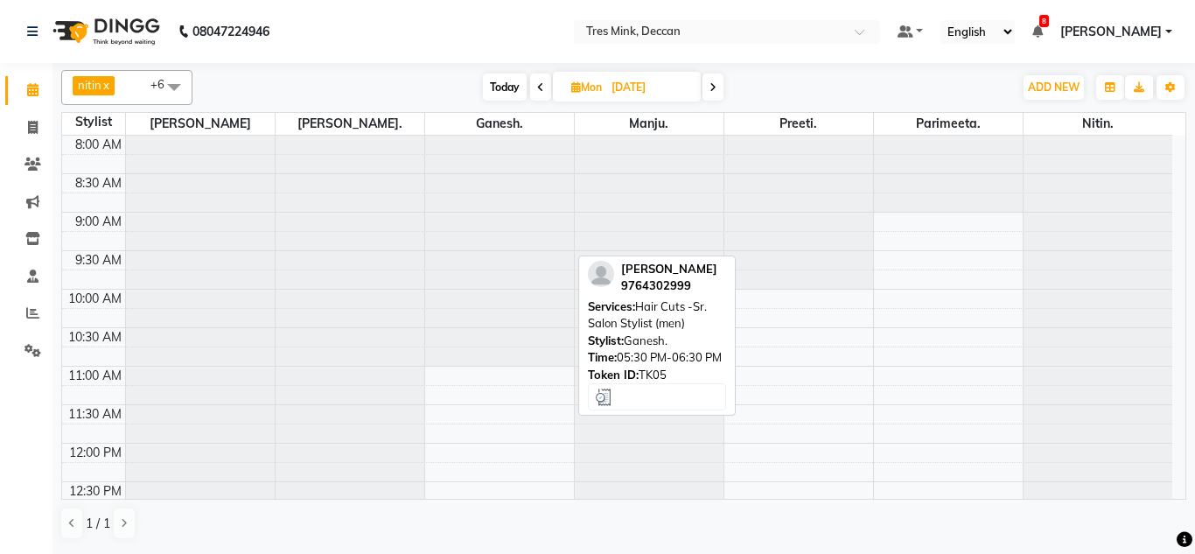  Describe the element at coordinates (505, 87) in the screenshot. I see `span: Today` at that location.